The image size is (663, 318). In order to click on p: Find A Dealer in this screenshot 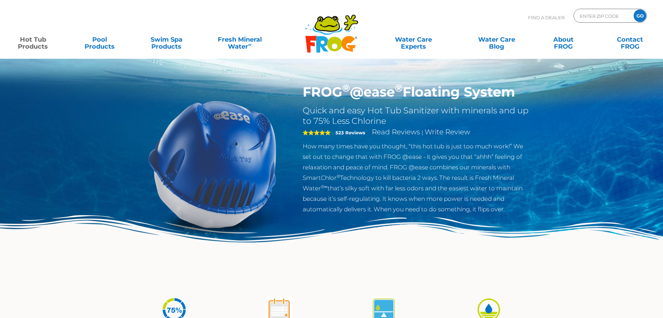, I will do `click(546, 17)`.